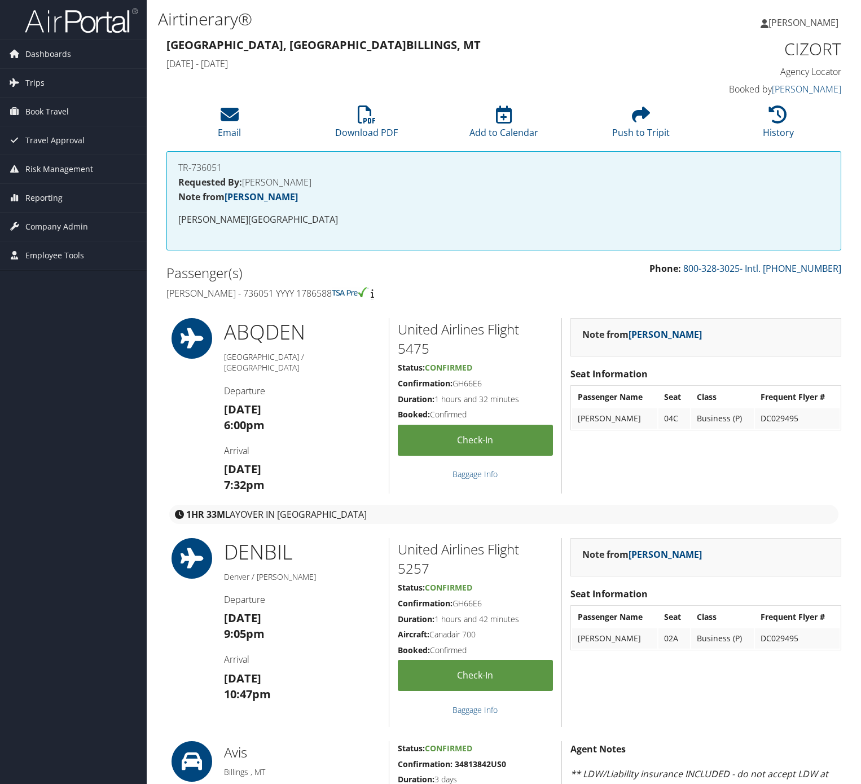  Describe the element at coordinates (763, 72) in the screenshot. I see `h4: Agency Locator` at that location.